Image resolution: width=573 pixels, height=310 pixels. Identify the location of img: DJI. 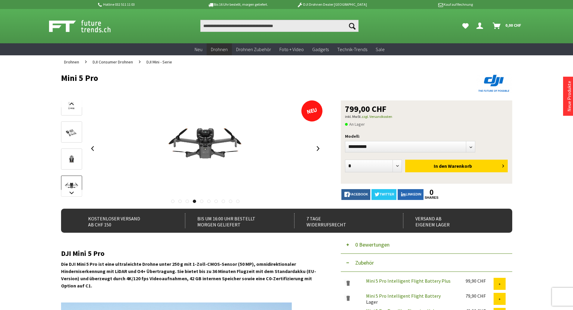
(495, 83).